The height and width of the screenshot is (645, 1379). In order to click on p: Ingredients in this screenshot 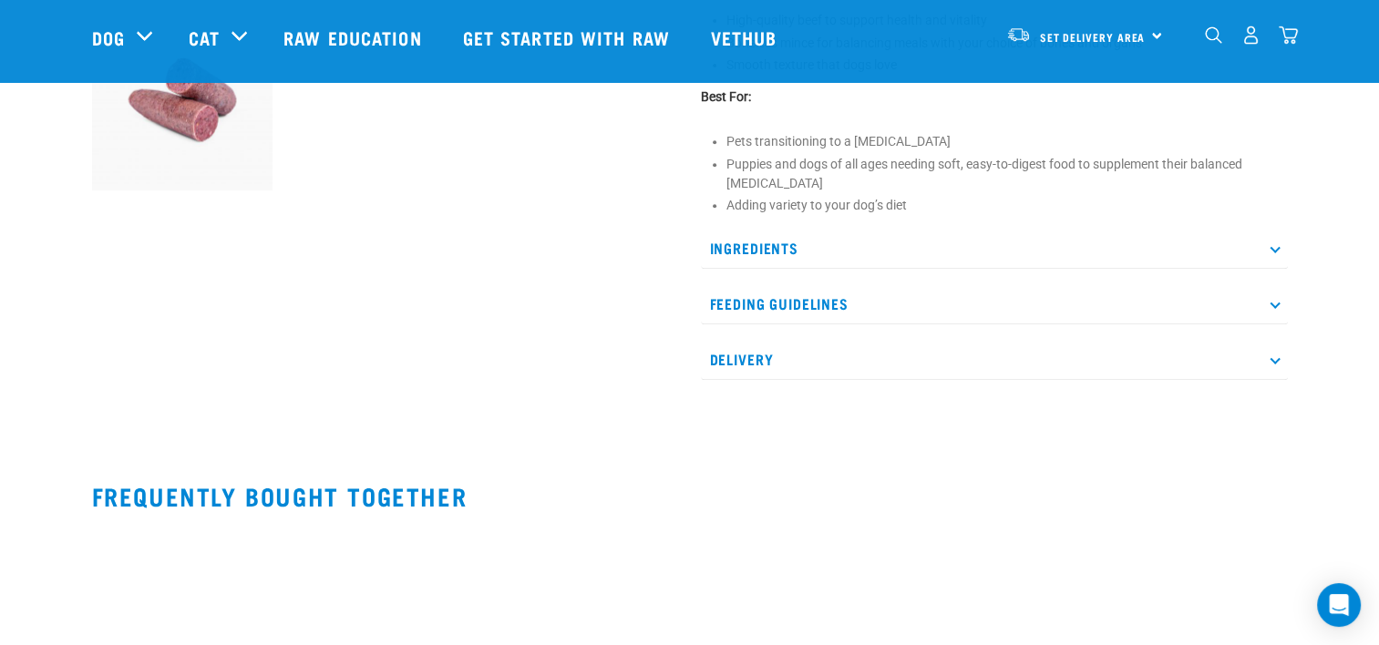, I will do `click(994, 248)`.